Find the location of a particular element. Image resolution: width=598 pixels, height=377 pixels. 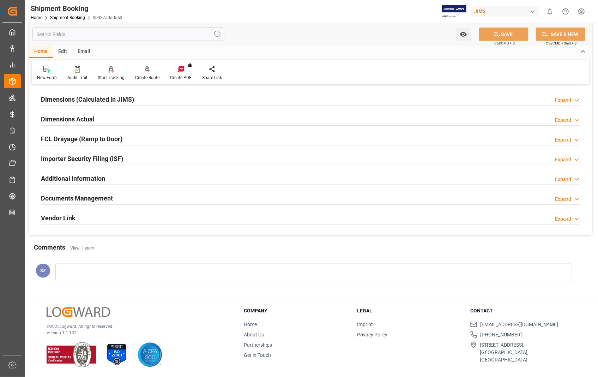

span: Ctrl/CMD + Shift + S is located at coordinates (561, 43).